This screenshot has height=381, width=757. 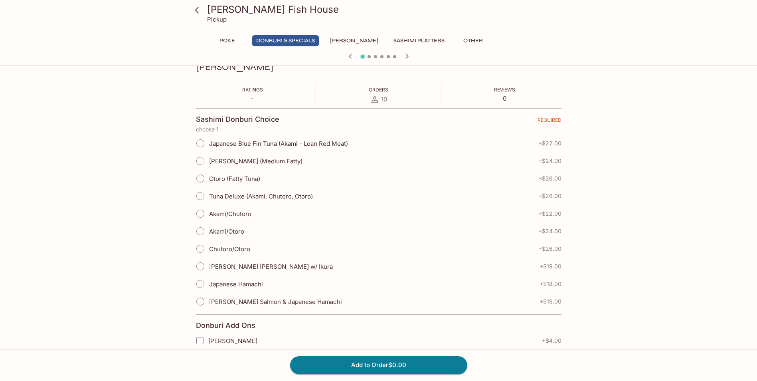 What do you see at coordinates (505, 98) in the screenshot?
I see `p: 0` at bounding box center [505, 98].